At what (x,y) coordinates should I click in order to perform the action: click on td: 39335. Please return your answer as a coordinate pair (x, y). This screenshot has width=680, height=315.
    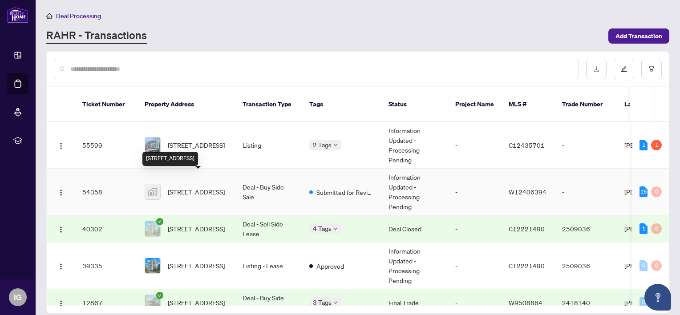
    Looking at the image, I should click on (106, 266).